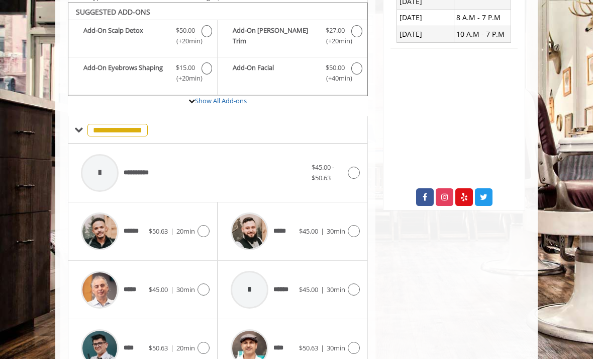 The width and height of the screenshot is (593, 359). Describe the element at coordinates (143, 74) in the screenshot. I see `label: Add-On Eyebrows Shaping` at that location.